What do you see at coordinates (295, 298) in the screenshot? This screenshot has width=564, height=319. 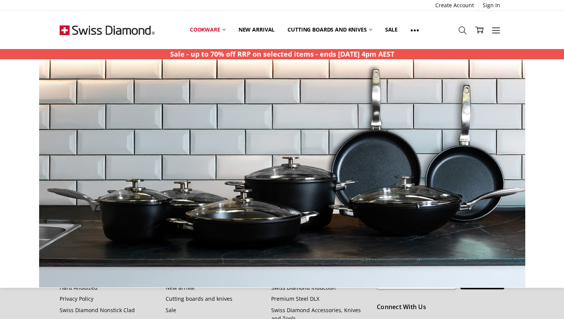 I see `a: Premium Steel DLX` at bounding box center [295, 298].